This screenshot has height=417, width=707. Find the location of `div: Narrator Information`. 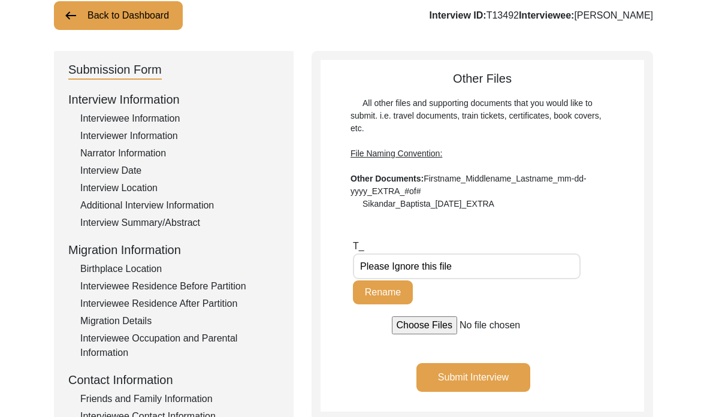

div: Narrator Information is located at coordinates (180, 153).